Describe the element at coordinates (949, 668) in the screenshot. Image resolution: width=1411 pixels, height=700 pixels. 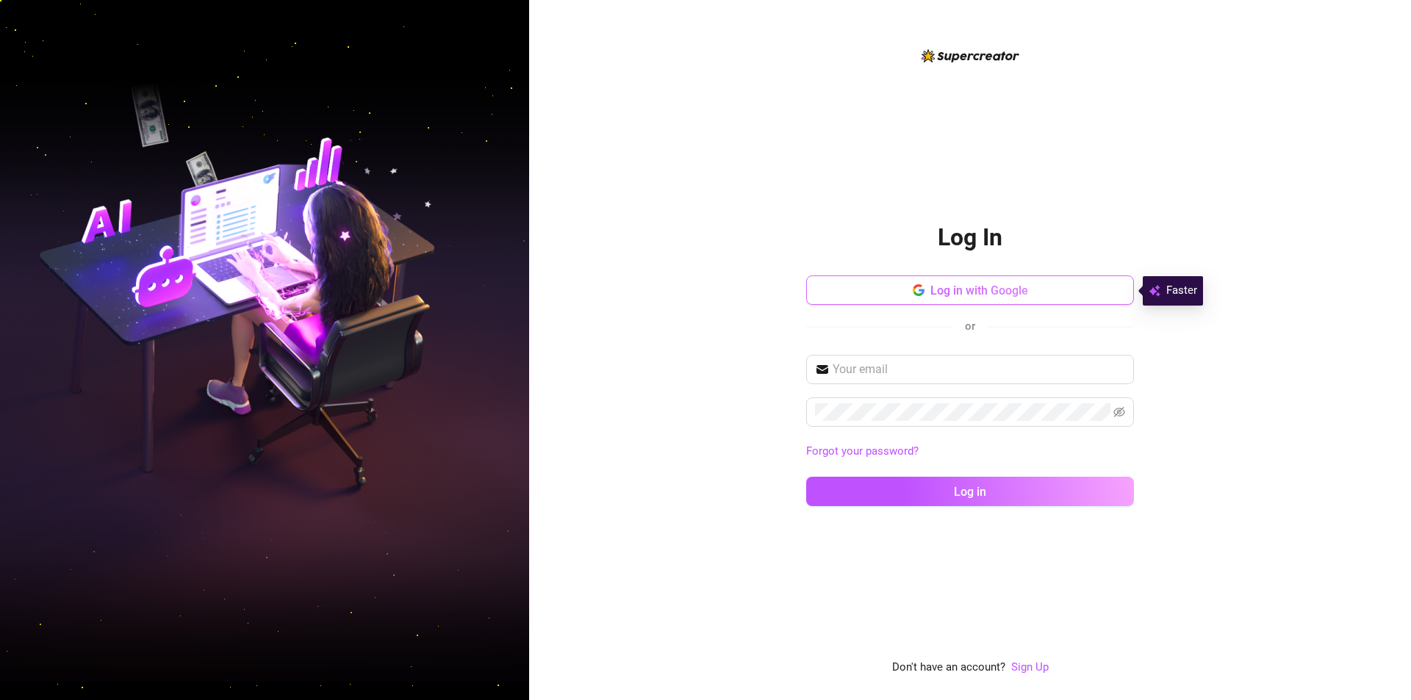
I see `span: Don't have an account?` at that location.